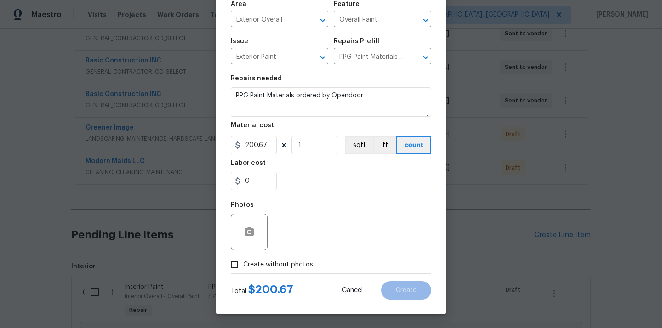 The height and width of the screenshot is (328, 662). I want to click on h5: Issue, so click(240, 41).